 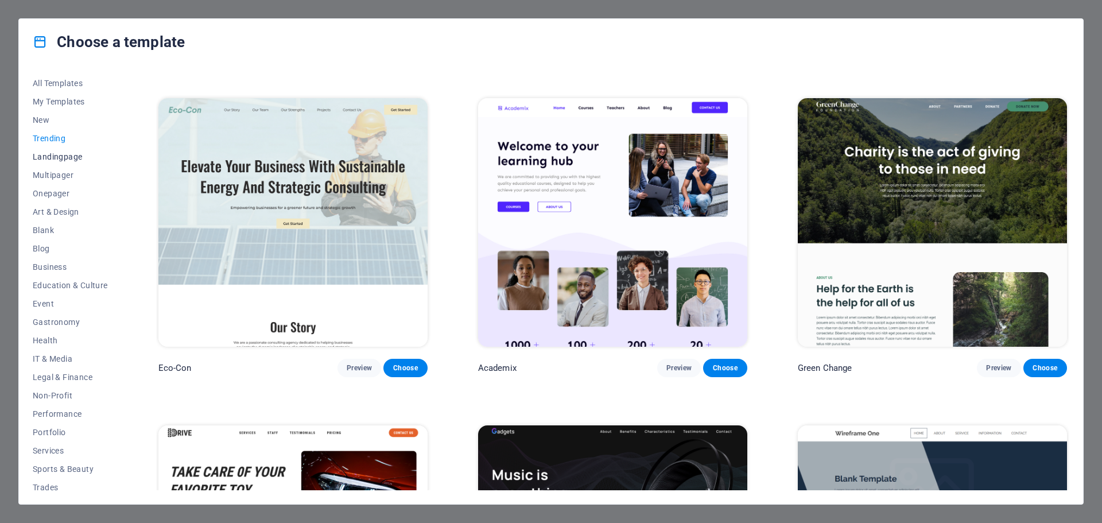 I want to click on button: My Templates, so click(x=70, y=102).